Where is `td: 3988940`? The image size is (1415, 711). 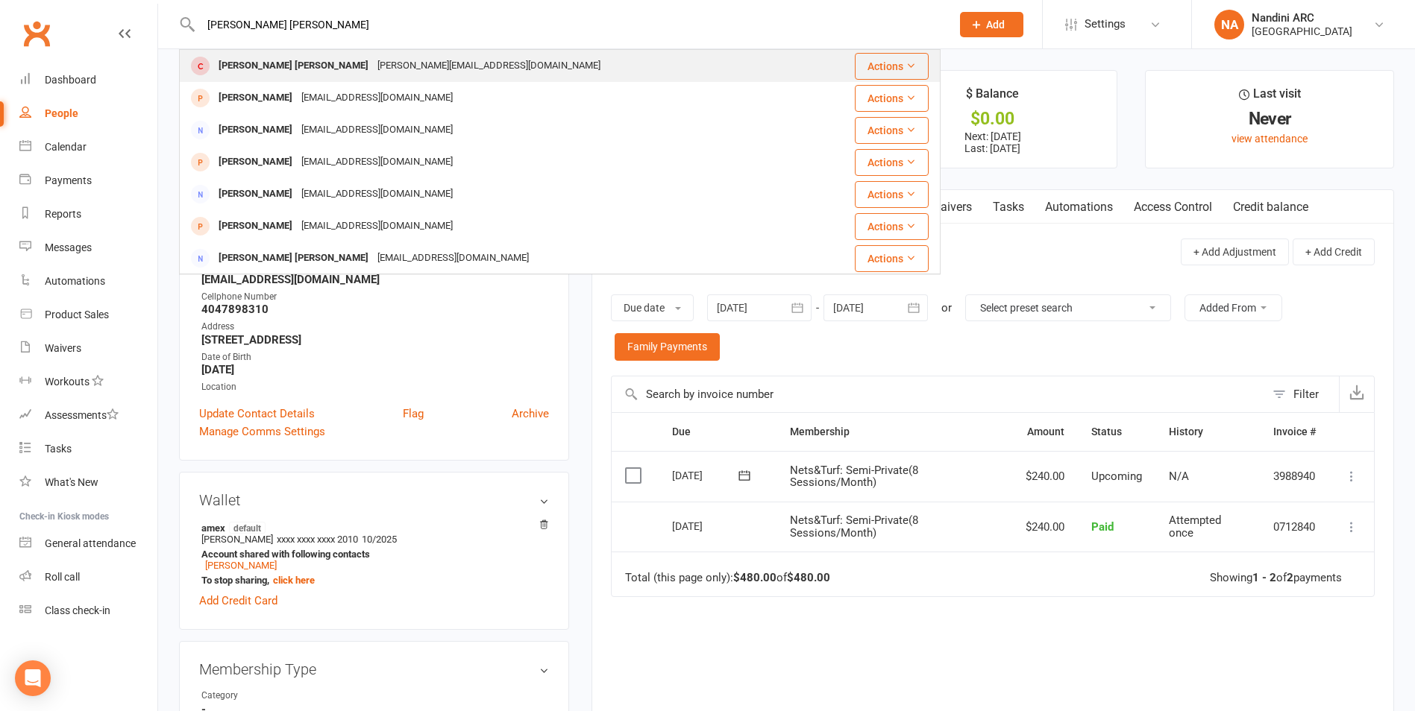 td: 3988940 is located at coordinates (1294, 477).